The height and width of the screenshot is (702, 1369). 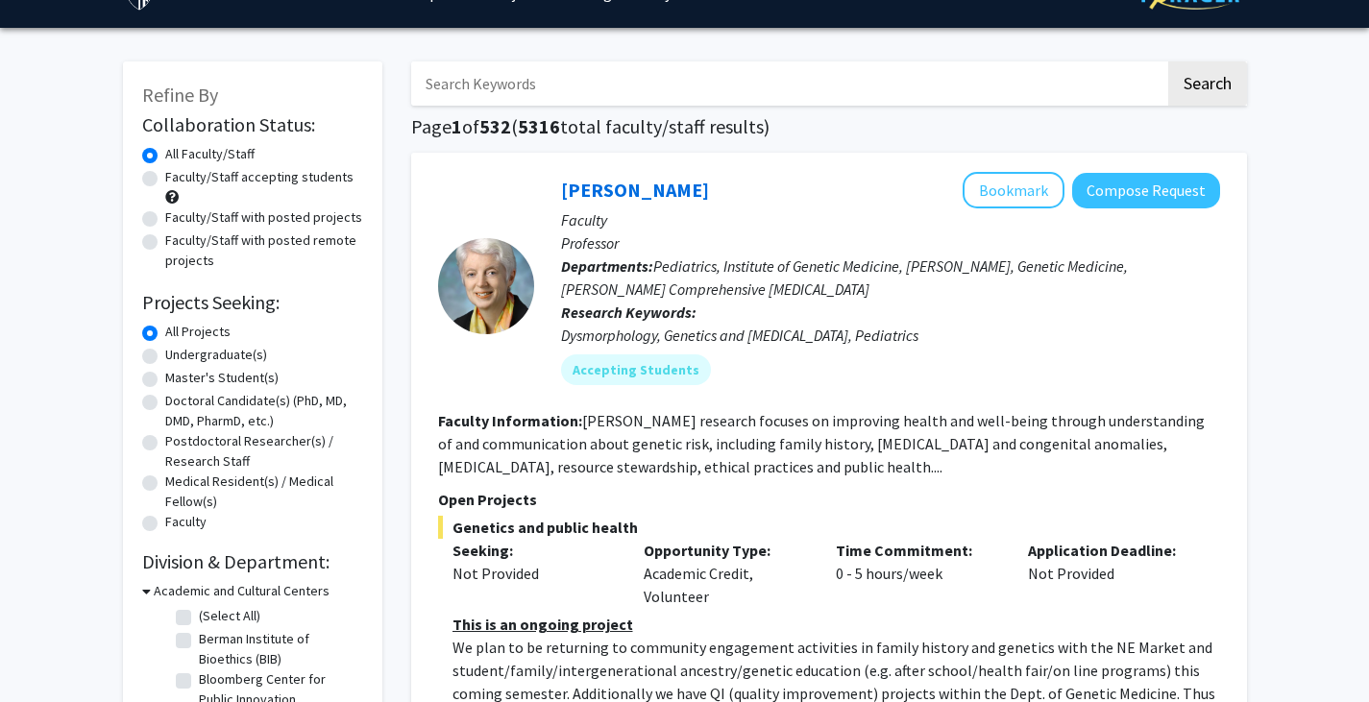 What do you see at coordinates (241, 591) in the screenshot?
I see `h3: Academic and Cultural Centers` at bounding box center [241, 591].